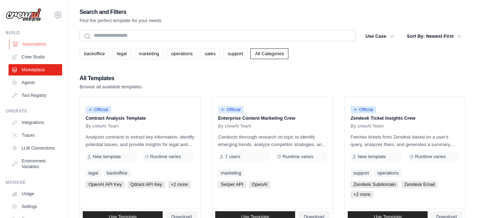 The width and height of the screenshot is (477, 218). I want to click on p: Browse all available templates, so click(111, 87).